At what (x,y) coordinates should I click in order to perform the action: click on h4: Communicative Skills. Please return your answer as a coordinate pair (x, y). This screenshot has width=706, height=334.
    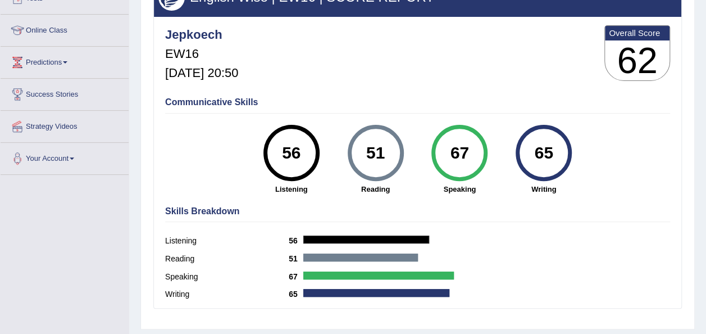
    Looking at the image, I should click on (418, 102).